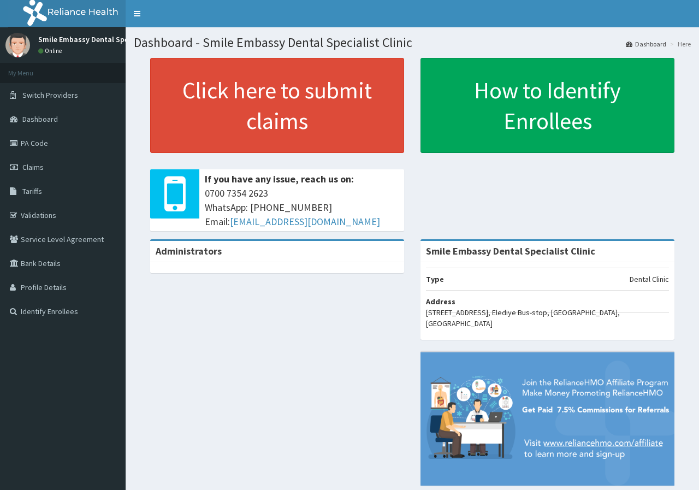  Describe the element at coordinates (435, 279) in the screenshot. I see `b: Type` at that location.